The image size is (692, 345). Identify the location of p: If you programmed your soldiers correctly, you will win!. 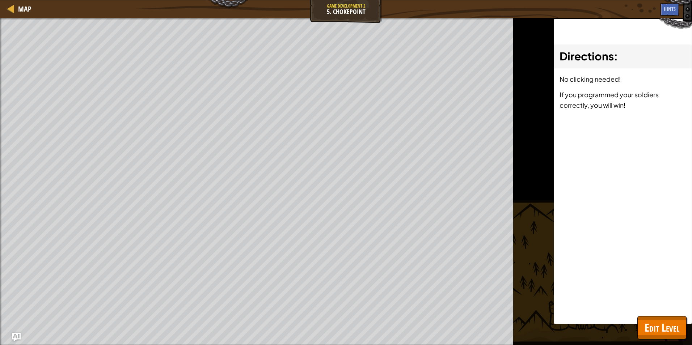
(623, 100).